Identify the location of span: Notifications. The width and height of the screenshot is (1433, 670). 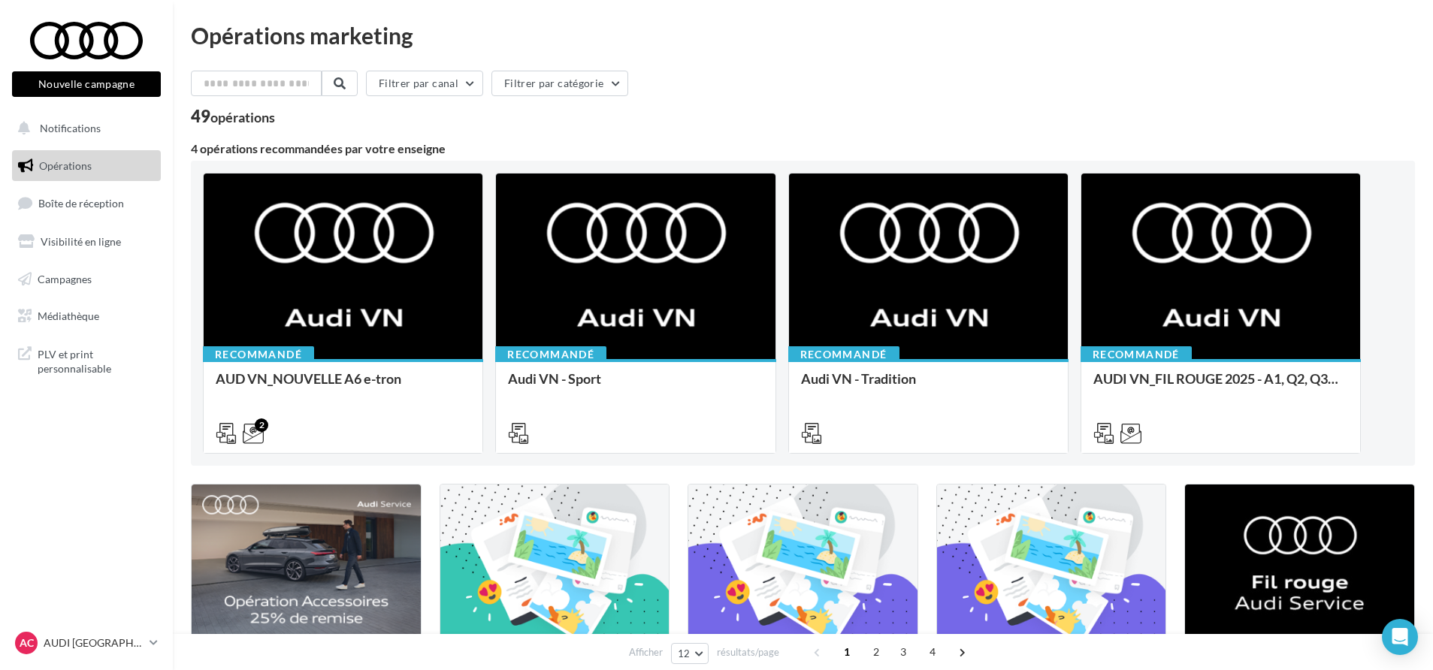
(70, 128).